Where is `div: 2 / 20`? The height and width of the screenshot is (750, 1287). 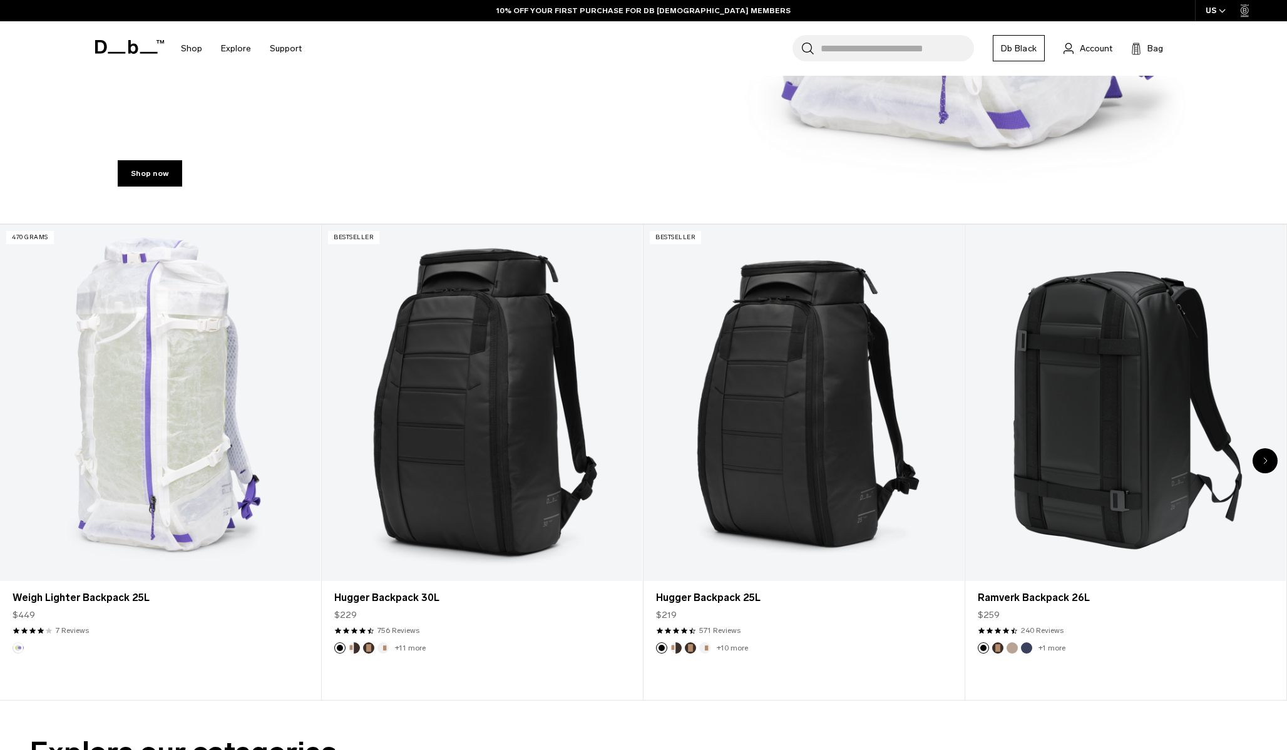
div: 2 / 20 is located at coordinates (483, 462).